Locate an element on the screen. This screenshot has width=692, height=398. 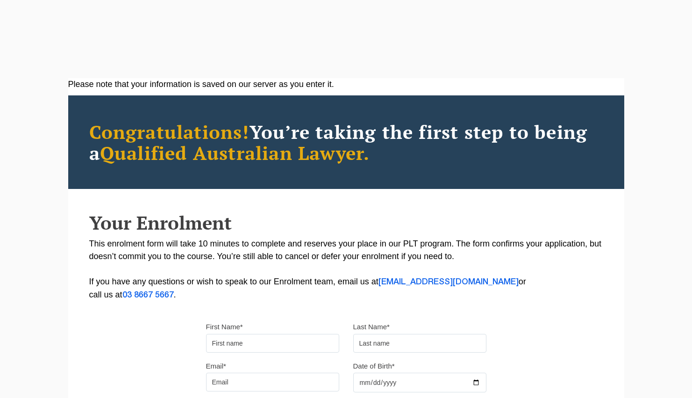
a: 03 8667 5667 is located at coordinates (148, 295).